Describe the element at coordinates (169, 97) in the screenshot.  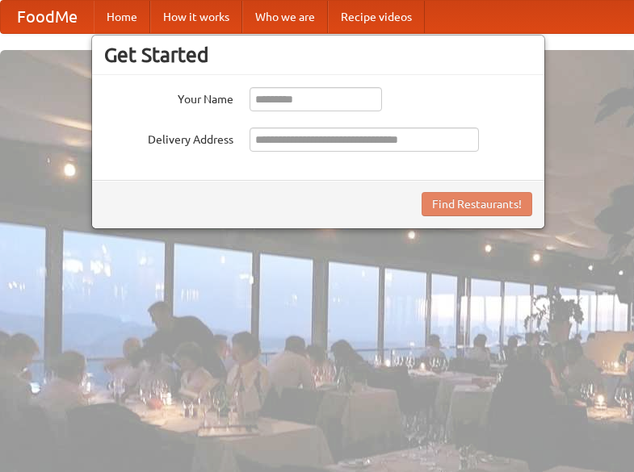
I see `label: Your Name` at that location.